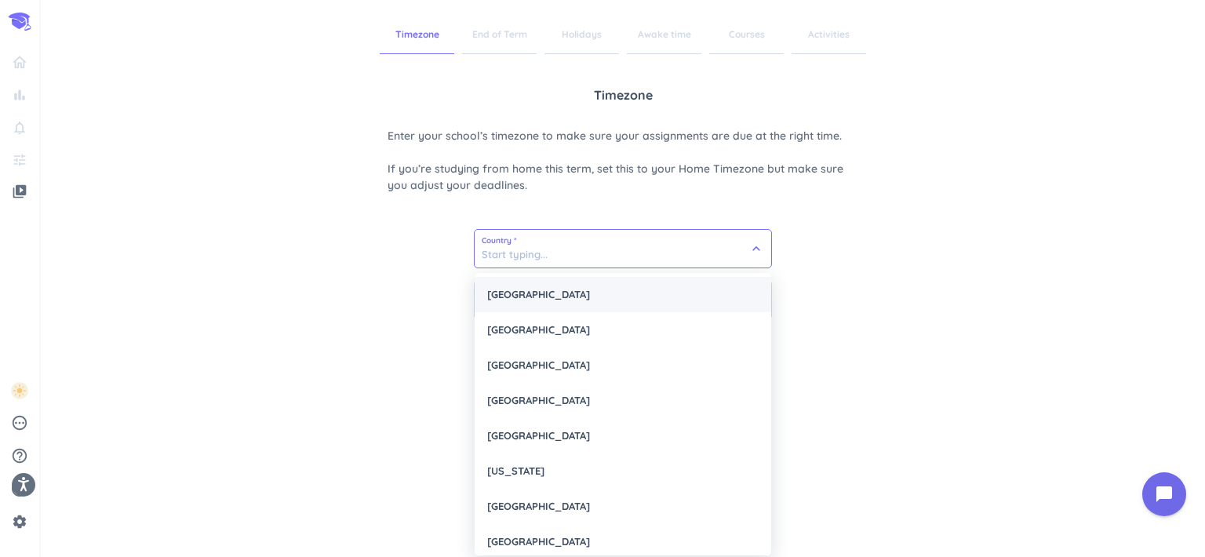  I want to click on i: keyboard_arrow_down, so click(756, 249).